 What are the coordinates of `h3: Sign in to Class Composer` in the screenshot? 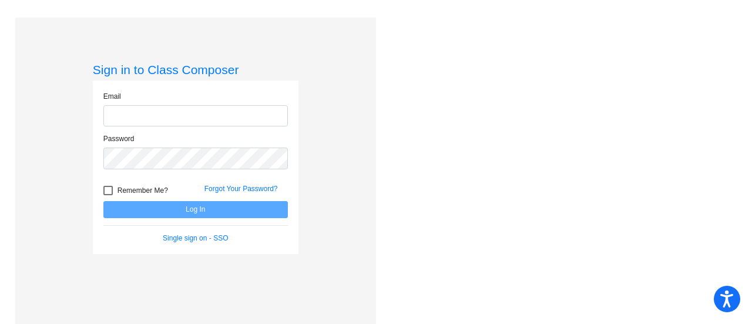 It's located at (196, 69).